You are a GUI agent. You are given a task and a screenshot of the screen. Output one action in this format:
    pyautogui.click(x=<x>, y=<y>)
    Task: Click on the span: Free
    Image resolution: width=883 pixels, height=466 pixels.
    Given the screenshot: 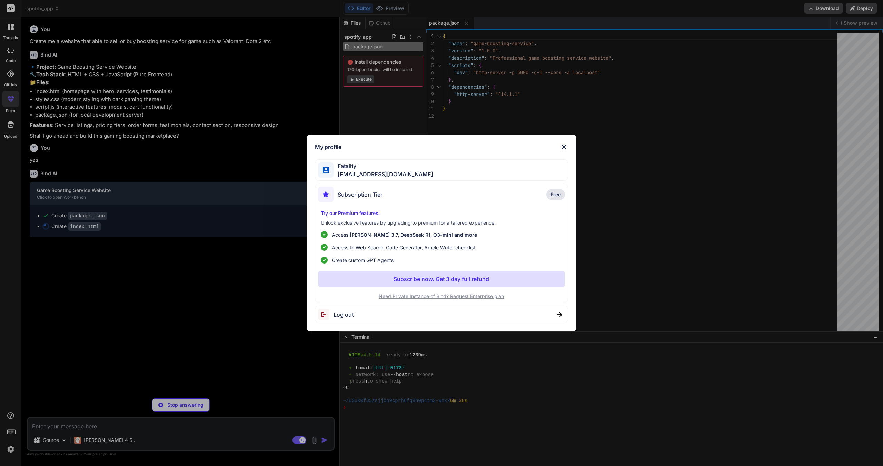 What is the action you would take?
    pyautogui.click(x=556, y=195)
    